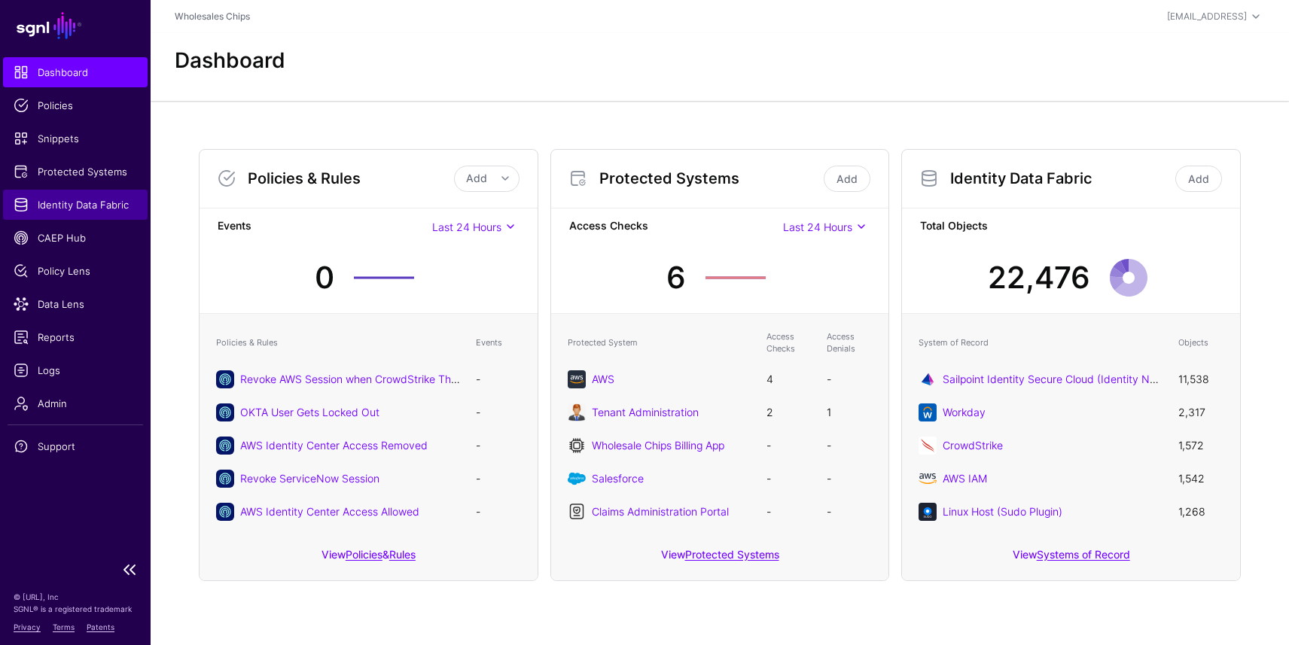 The height and width of the screenshot is (645, 1289). What do you see at coordinates (75, 72) in the screenshot?
I see `span: Dashboard` at bounding box center [75, 72].